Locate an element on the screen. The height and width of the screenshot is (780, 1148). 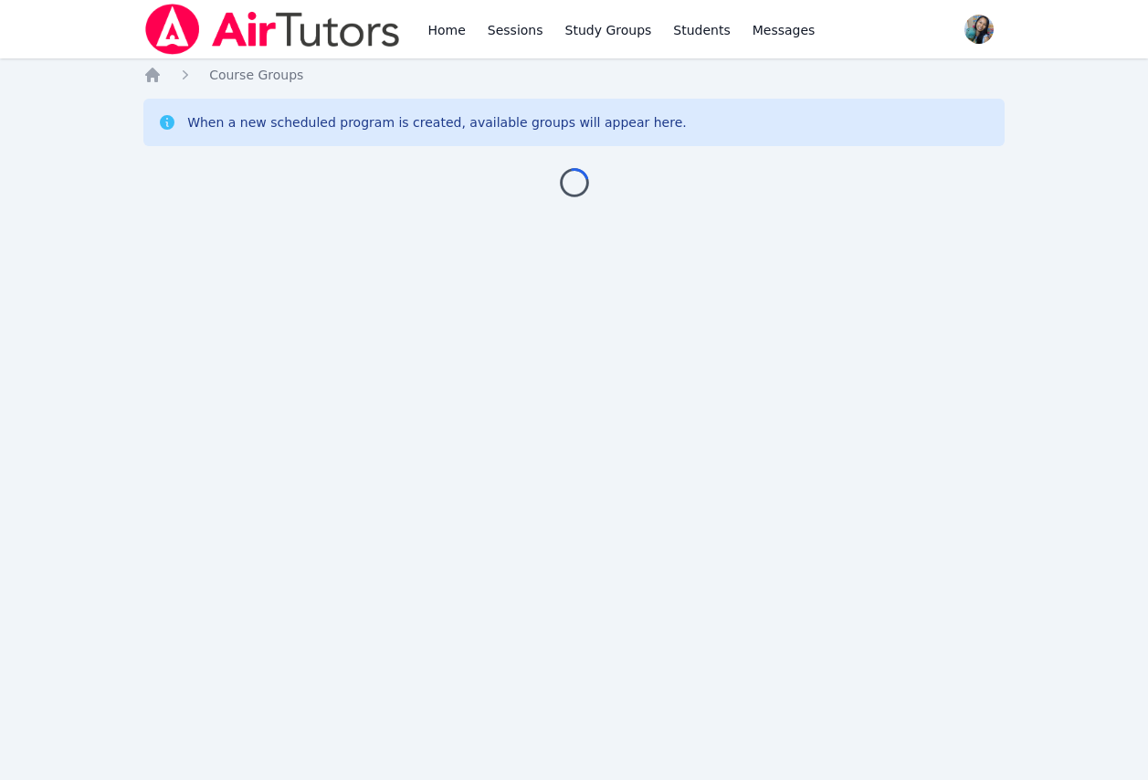
a: Course Groups is located at coordinates (256, 75).